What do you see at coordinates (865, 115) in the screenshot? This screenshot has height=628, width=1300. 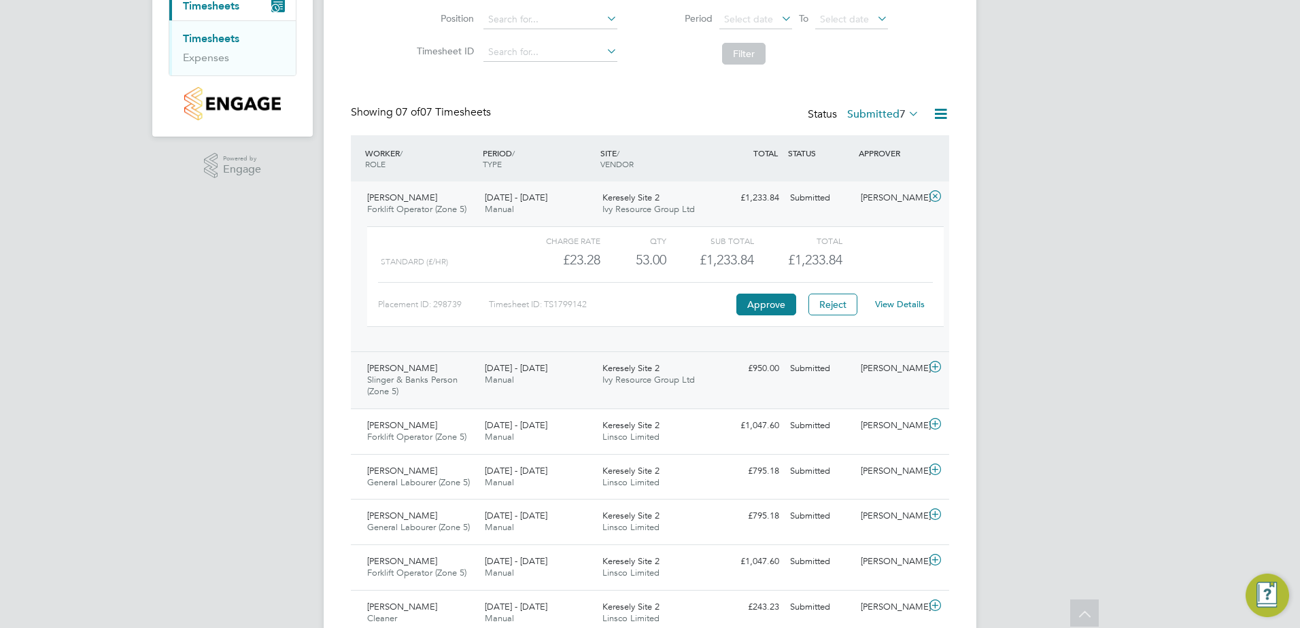 I see `div: Status` at bounding box center [865, 115].